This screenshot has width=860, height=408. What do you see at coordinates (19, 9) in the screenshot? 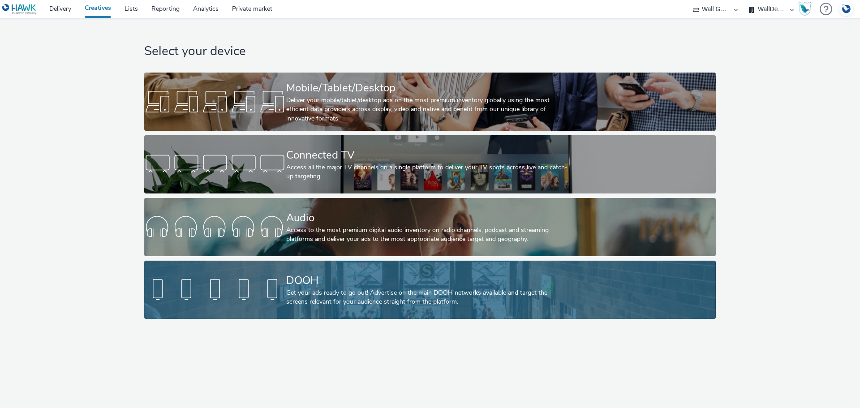
I see `img: undefined Logo` at bounding box center [19, 9].